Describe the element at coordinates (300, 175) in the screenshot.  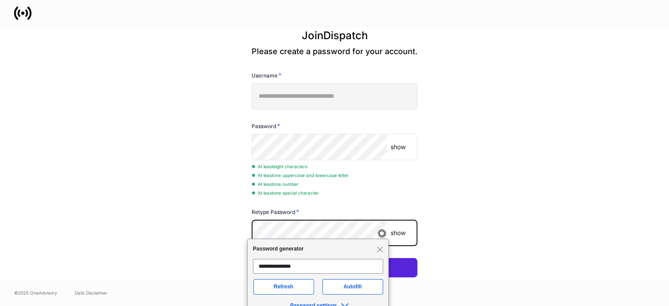
I see `span: At least one uppercase and lowercase letter` at that location.